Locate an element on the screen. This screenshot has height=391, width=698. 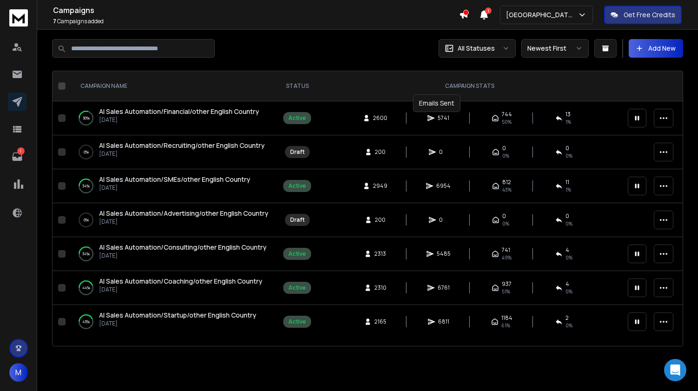
span: 812 is located at coordinates (506, 182).